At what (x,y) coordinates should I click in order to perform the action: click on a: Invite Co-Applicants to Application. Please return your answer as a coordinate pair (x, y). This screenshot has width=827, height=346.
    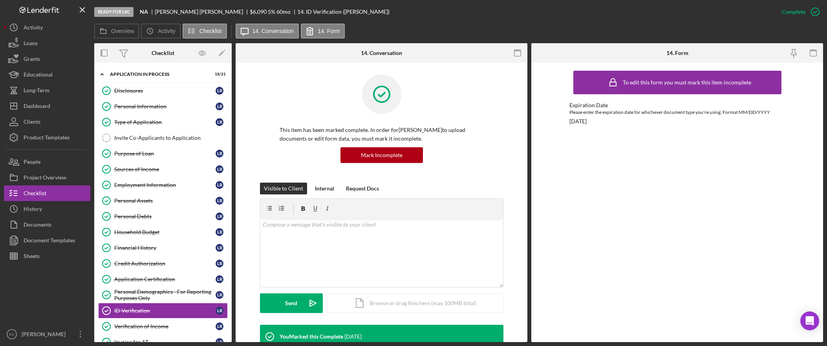
    Looking at the image, I should click on (163, 138).